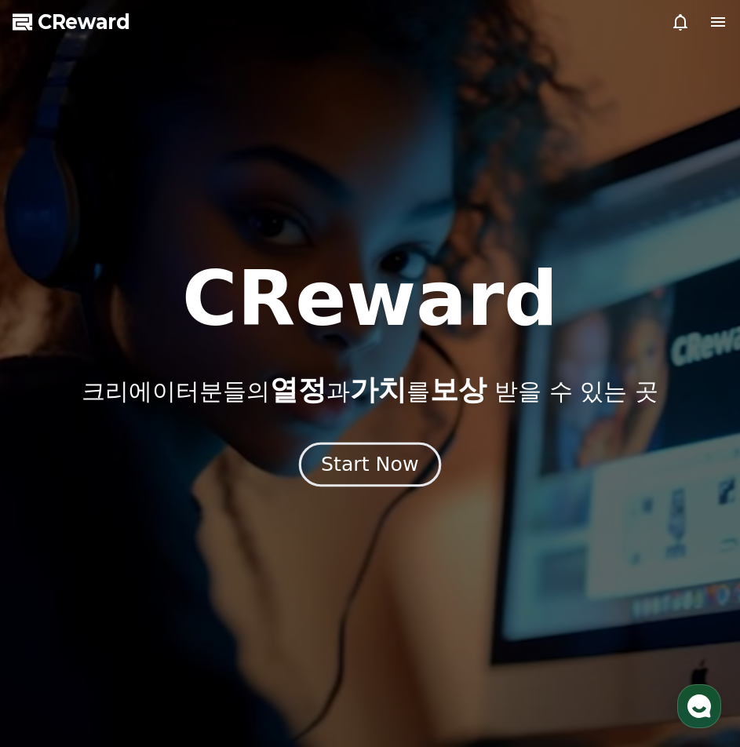  I want to click on span: 홈, so click(54, 527).